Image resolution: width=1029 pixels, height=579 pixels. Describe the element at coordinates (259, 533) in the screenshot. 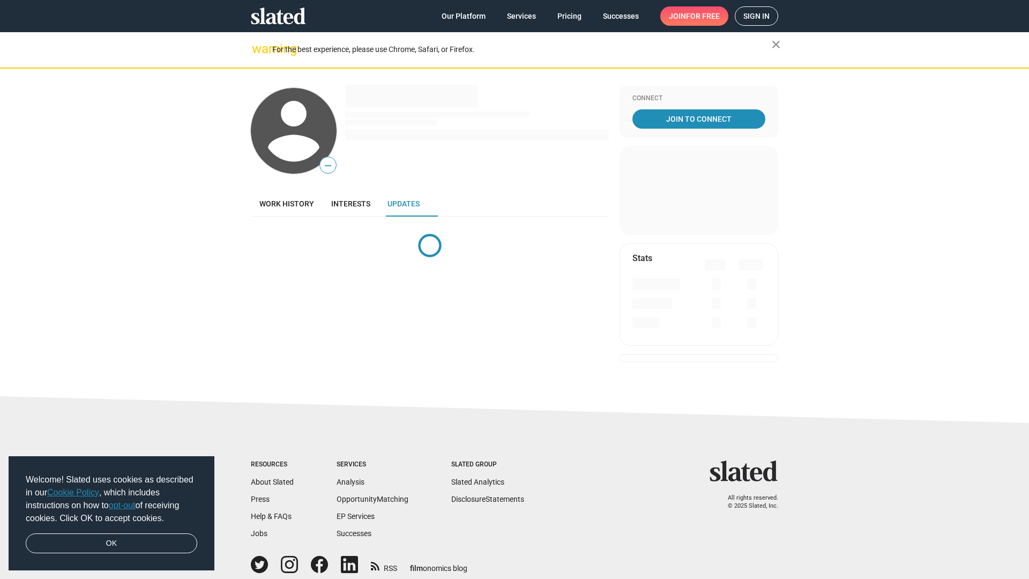

I see `a: Jobs` at that location.